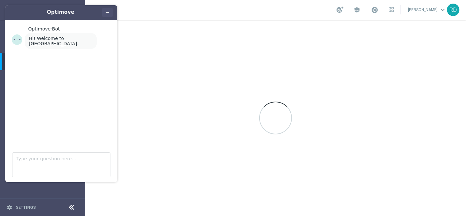 The width and height of the screenshot is (466, 216). I want to click on span: Bot, so click(56, 29).